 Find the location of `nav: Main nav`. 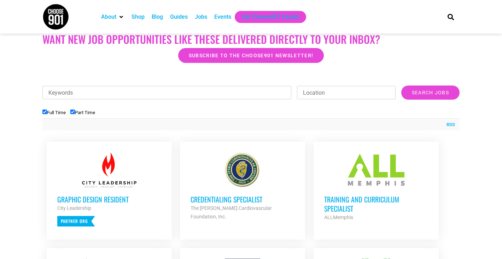

nav: Main nav is located at coordinates (267, 17).